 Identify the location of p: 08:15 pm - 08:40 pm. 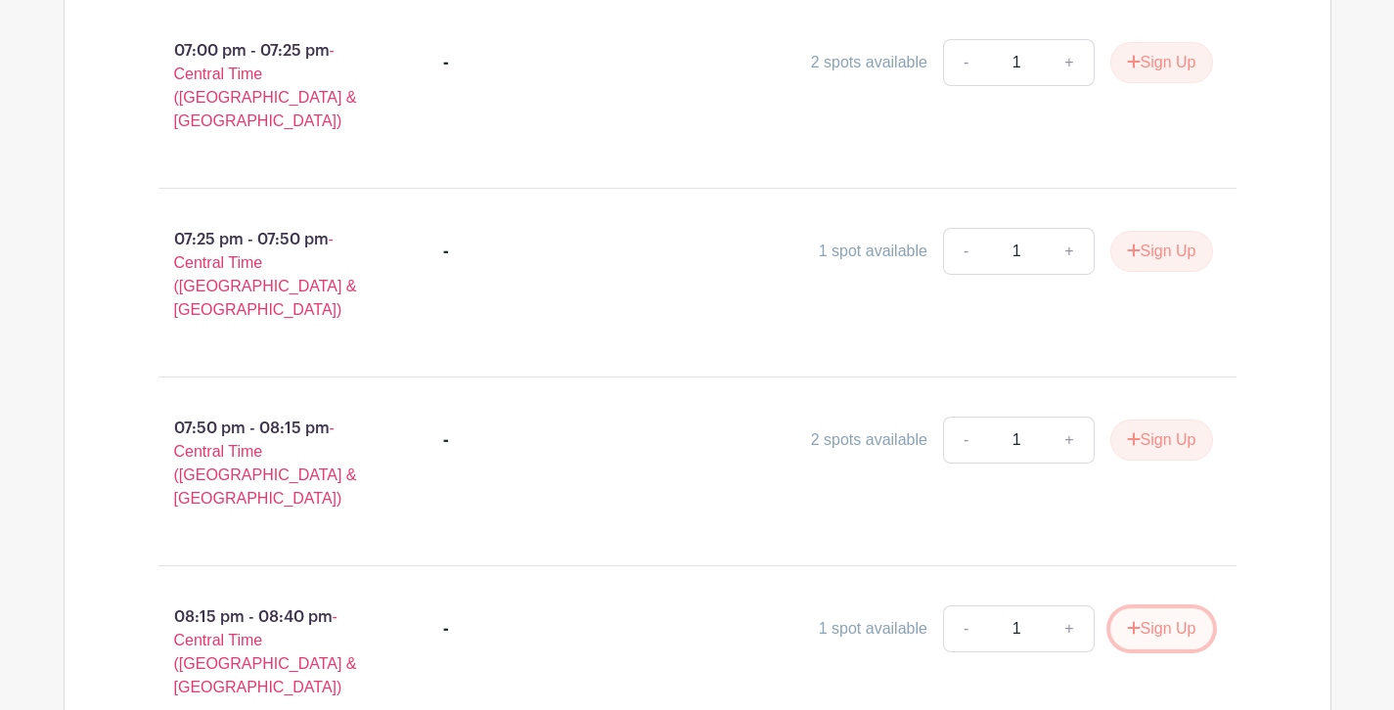
(270, 652).